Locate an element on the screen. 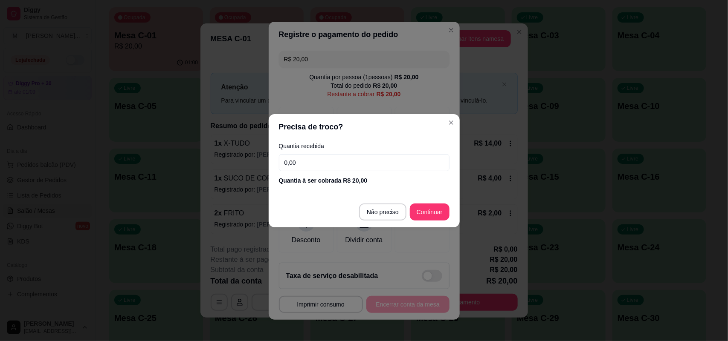 Image resolution: width=728 pixels, height=341 pixels. button: Não preciso is located at coordinates (382, 212).